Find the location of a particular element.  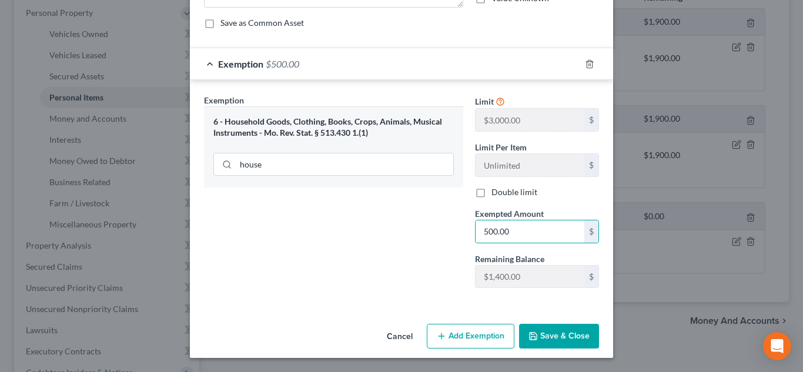

input: Search exemption rules... is located at coordinates (344, 165).